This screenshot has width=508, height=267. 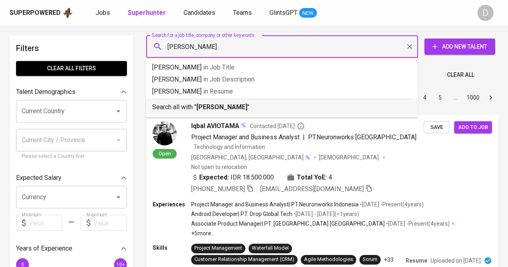 What do you see at coordinates (417, 261) in the screenshot?
I see `p: Resume` at bounding box center [417, 261].